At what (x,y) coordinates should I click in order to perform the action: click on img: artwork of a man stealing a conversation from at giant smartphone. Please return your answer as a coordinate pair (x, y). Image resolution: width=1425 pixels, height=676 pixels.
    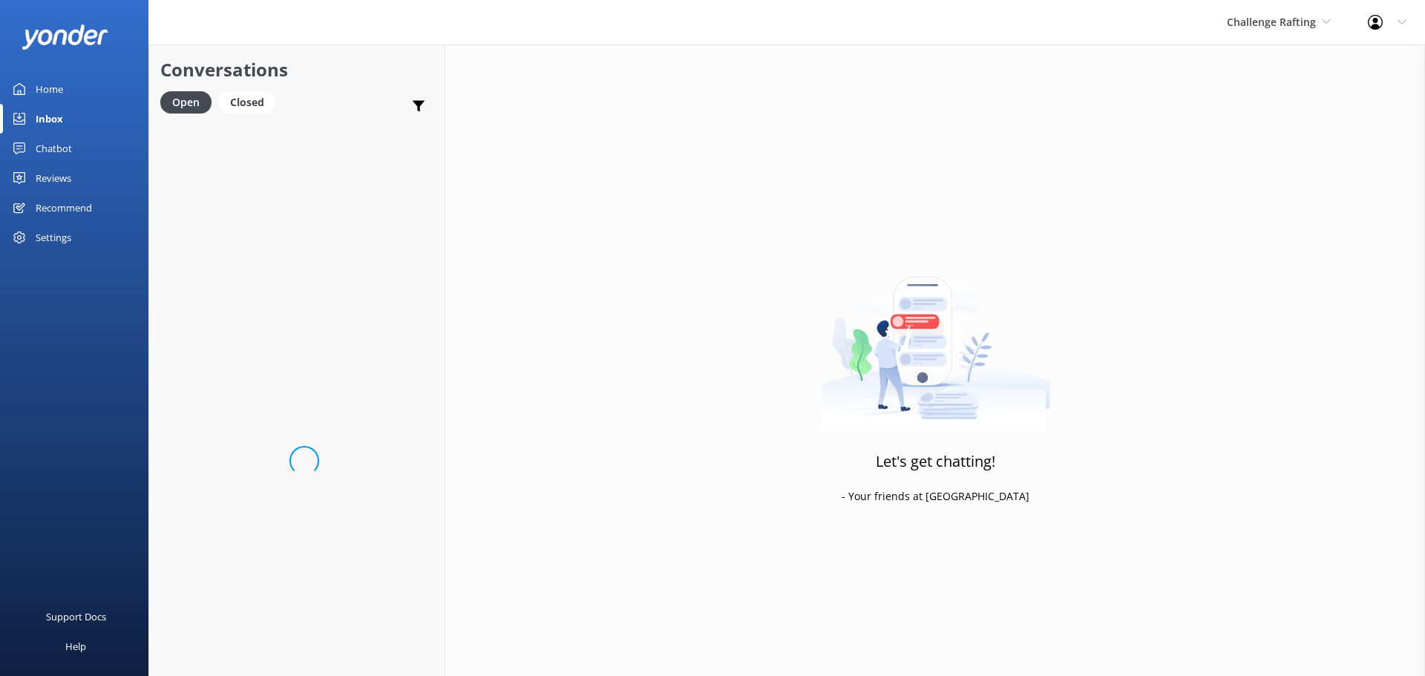
    Looking at the image, I should click on (935, 338).